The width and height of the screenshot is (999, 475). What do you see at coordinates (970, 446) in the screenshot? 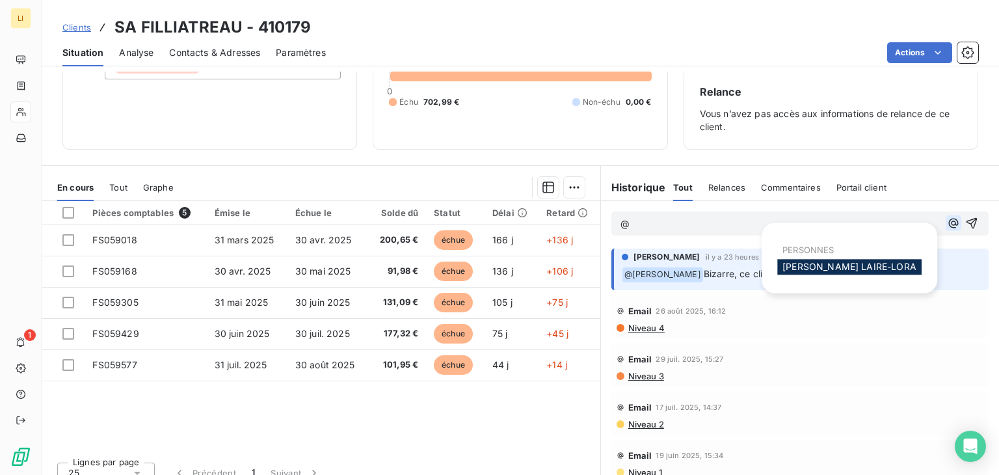
I see `div: Open Intercom Messenger` at bounding box center [970, 446].